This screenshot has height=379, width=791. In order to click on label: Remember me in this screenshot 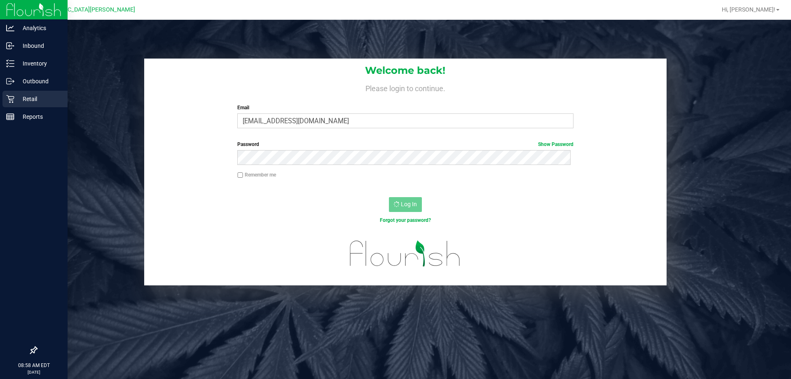, I will do `click(257, 175)`.